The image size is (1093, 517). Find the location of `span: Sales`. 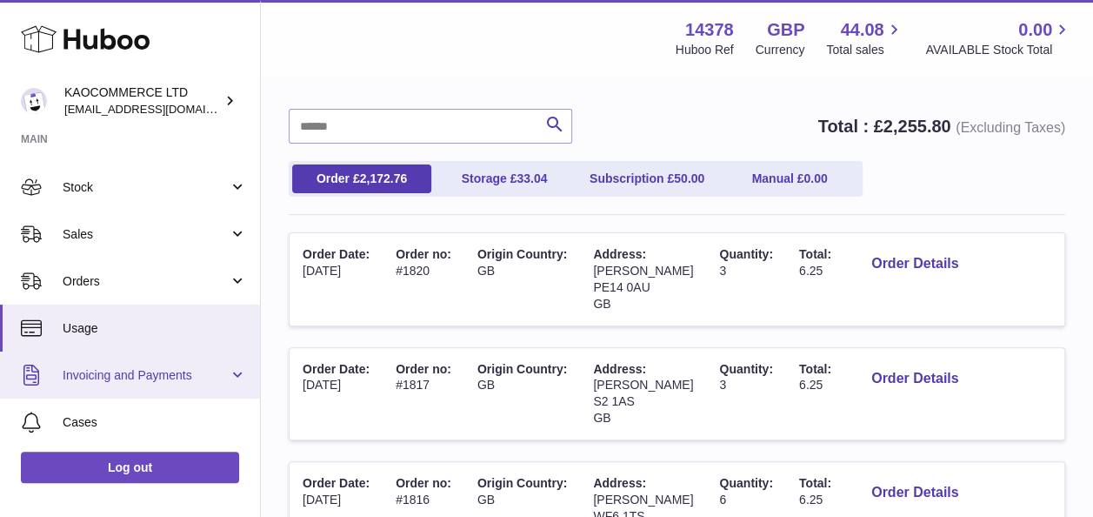

span: Sales is located at coordinates (145, 234).